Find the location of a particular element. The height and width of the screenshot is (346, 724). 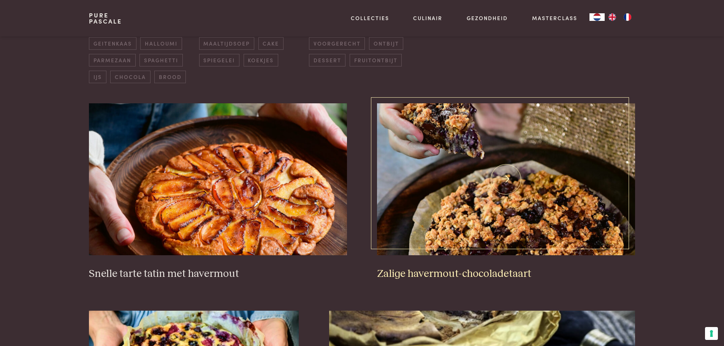

span: koekjes is located at coordinates (261, 60).